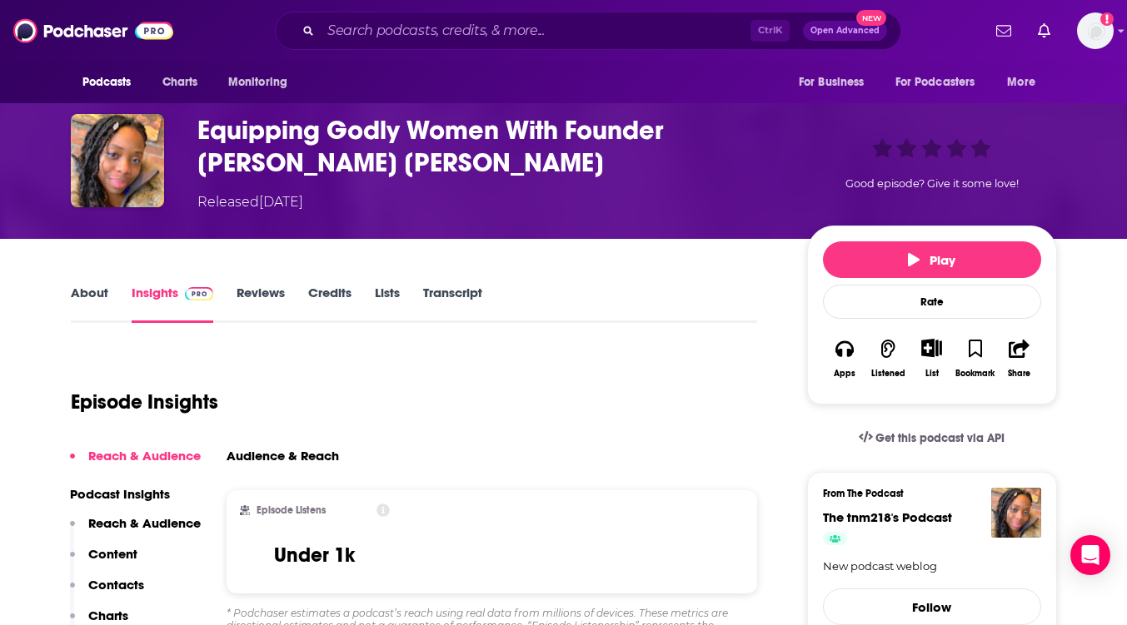 The width and height of the screenshot is (1127, 625). Describe the element at coordinates (932, 183) in the screenshot. I see `span: Good episode? Give it some love!` at that location.